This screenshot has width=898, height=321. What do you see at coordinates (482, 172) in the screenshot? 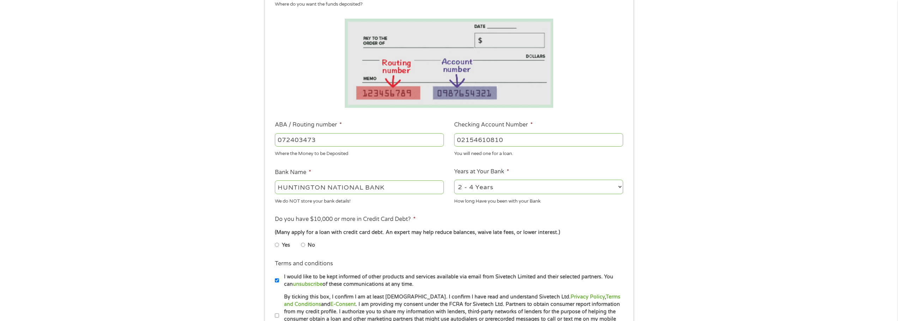
I see `label: Years at Your Bank` at bounding box center [482, 172].